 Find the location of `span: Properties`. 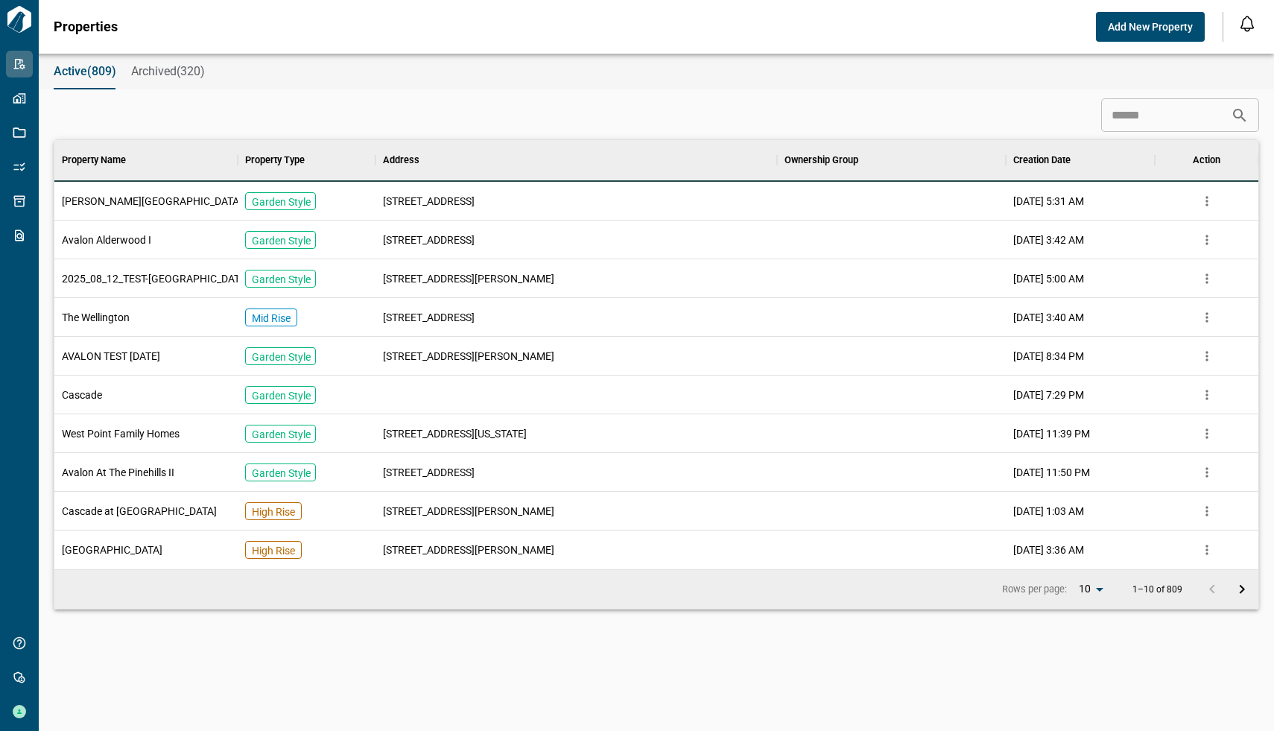

span: Properties is located at coordinates (86, 27).